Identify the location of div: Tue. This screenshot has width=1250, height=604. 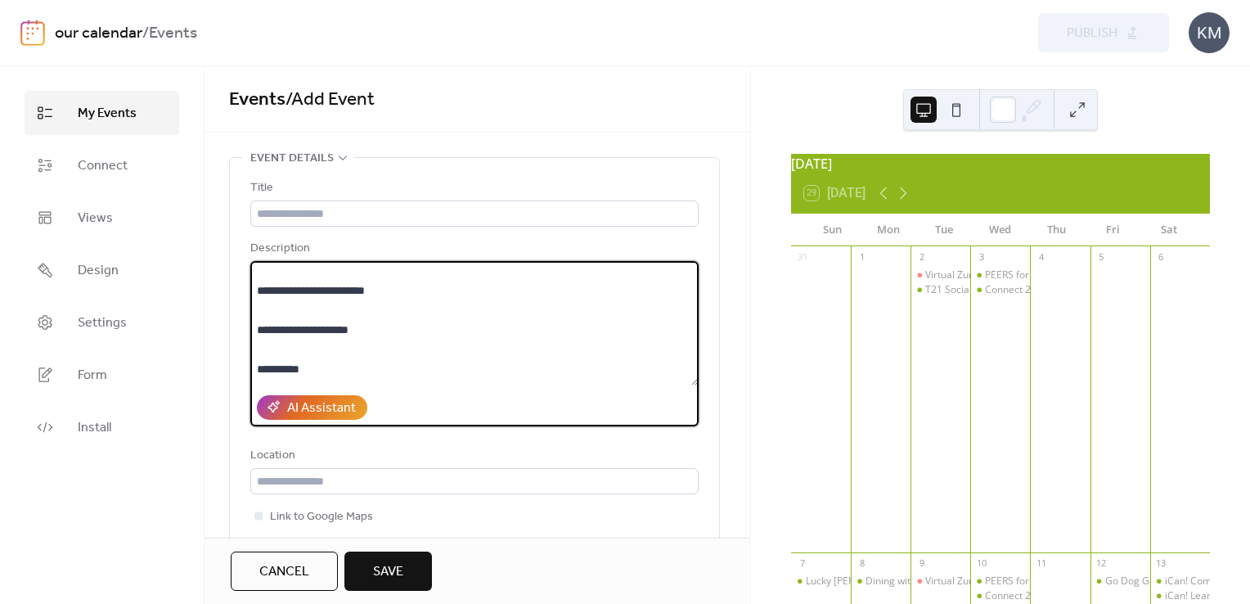
(944, 230).